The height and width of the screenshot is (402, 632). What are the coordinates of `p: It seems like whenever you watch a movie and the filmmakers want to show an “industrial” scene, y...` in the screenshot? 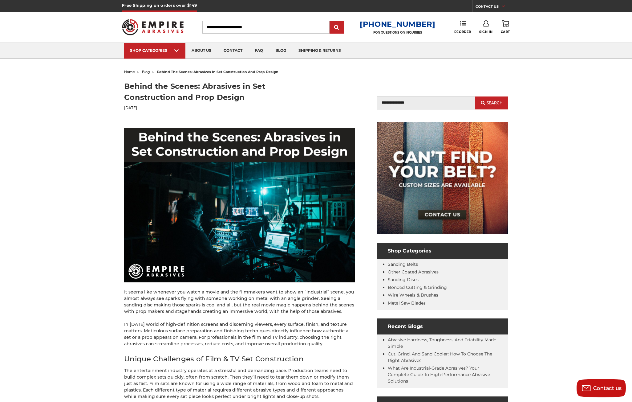 It's located at (240, 302).